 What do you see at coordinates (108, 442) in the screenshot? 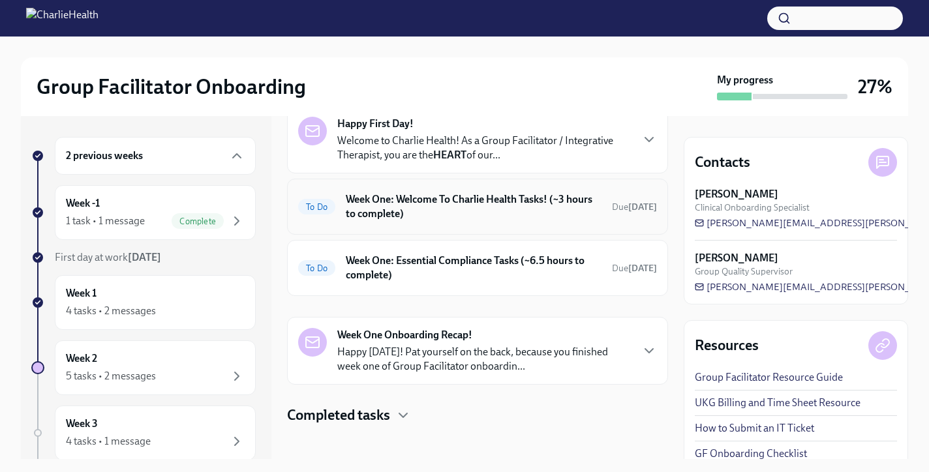
I see `div: 4 tasks • 1 message` at bounding box center [108, 442].